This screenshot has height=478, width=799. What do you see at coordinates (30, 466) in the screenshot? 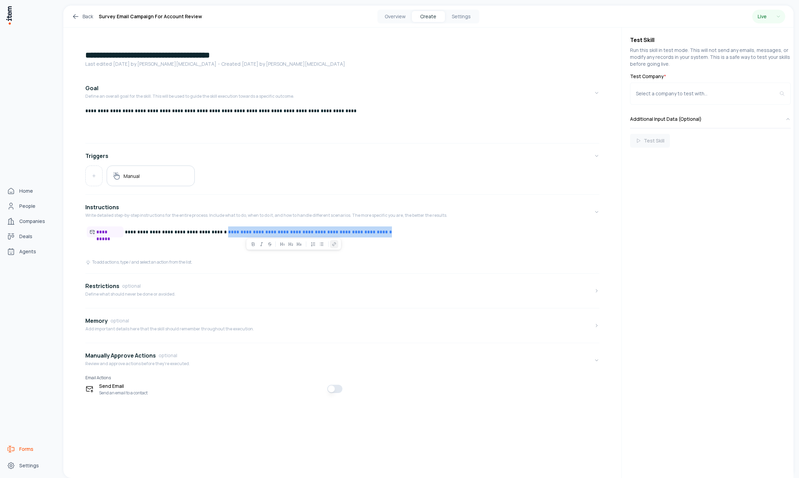
I see `a: Settings` at bounding box center [30, 466].